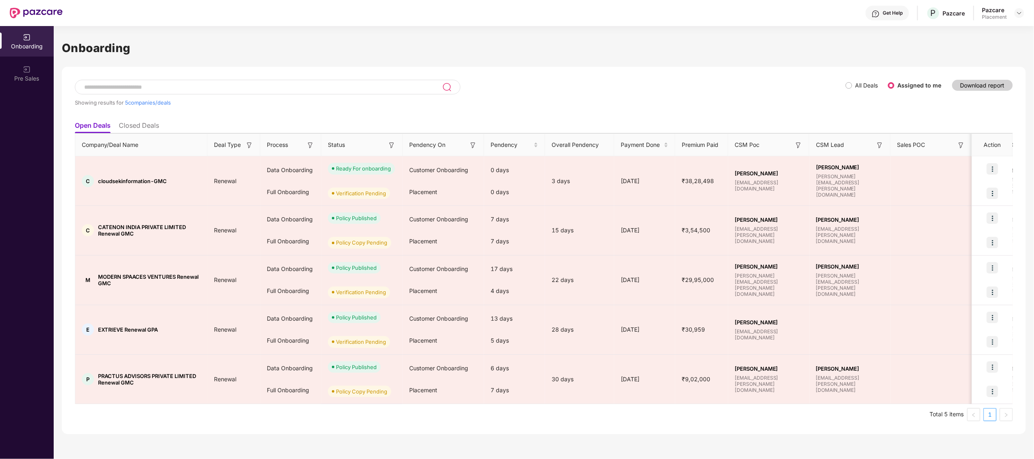 This screenshot has height=459, width=1034. What do you see at coordinates (645, 145) in the screenshot?
I see `th: Payment Done` at bounding box center [645, 145].